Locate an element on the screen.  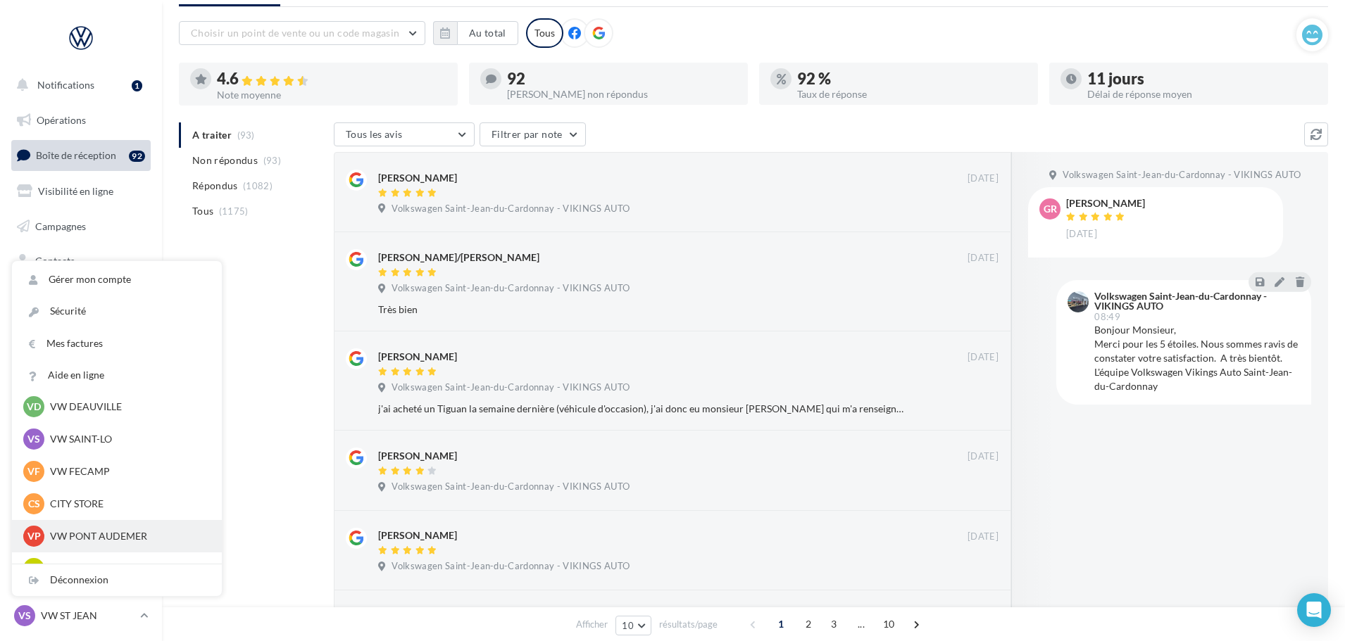
span: 3 is located at coordinates (834, 625).